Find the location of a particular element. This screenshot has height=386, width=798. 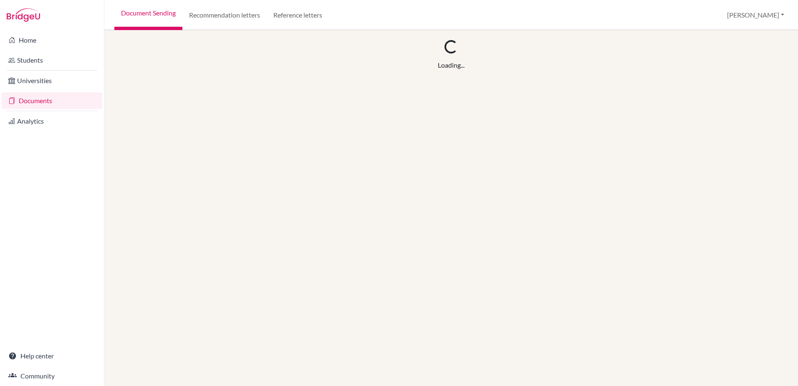

a: Students is located at coordinates (52, 60).